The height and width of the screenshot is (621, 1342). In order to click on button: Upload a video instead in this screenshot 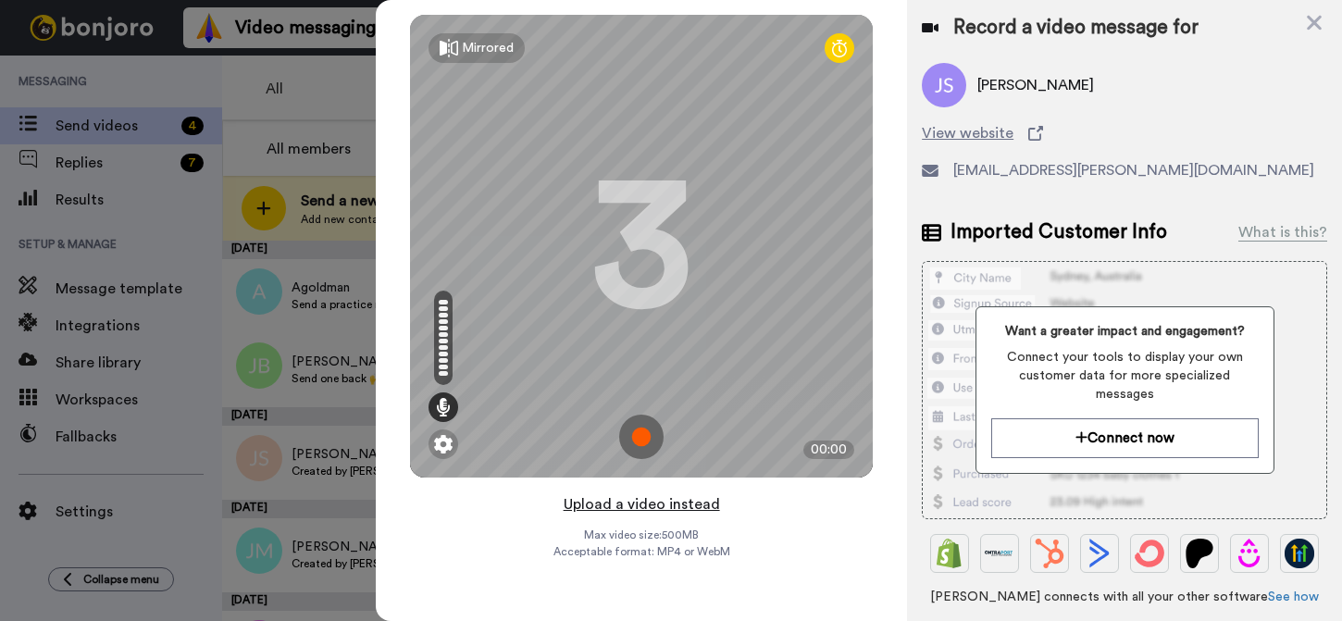, I will do `click(642, 505)`.